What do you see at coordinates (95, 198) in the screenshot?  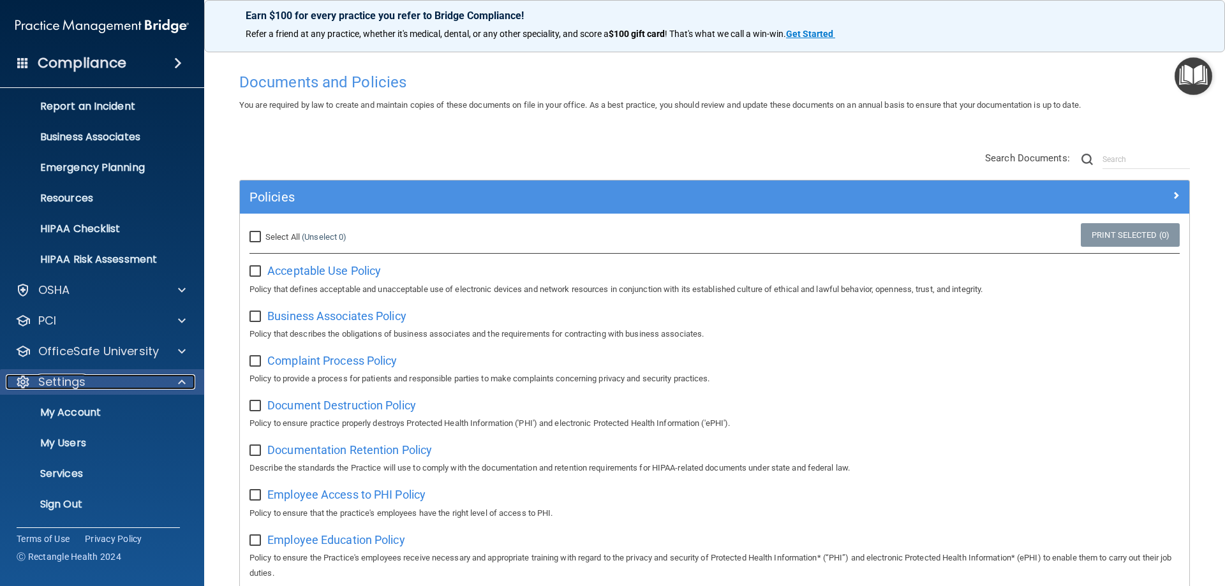 I see `p: Resources` at bounding box center [95, 198].